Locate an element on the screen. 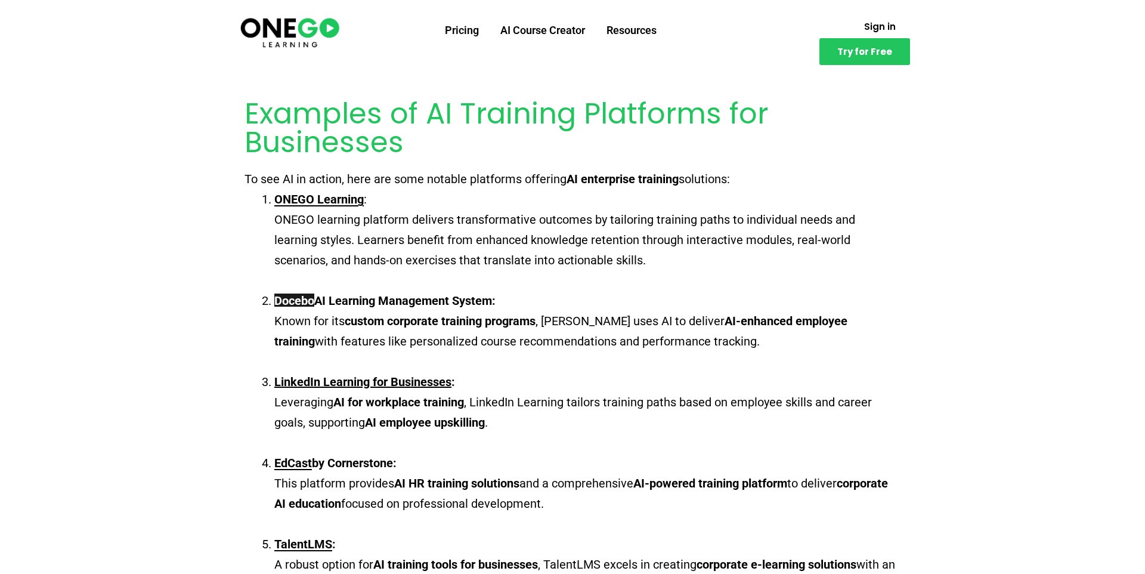 The height and width of the screenshot is (574, 1145). span: Try for Free is located at coordinates (865, 51).